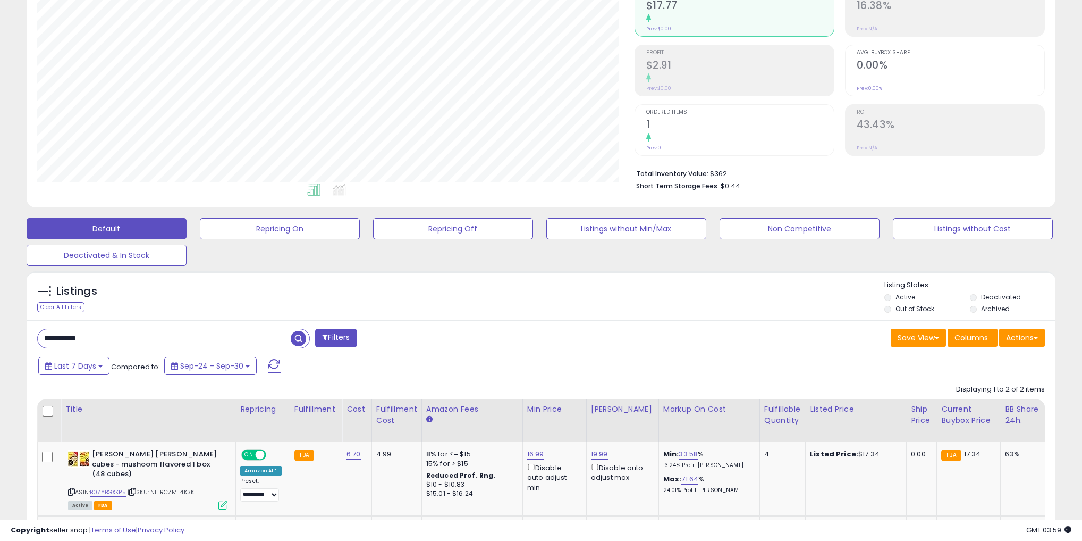 The image size is (1082, 541). I want to click on button: Last 7 Days, so click(74, 366).